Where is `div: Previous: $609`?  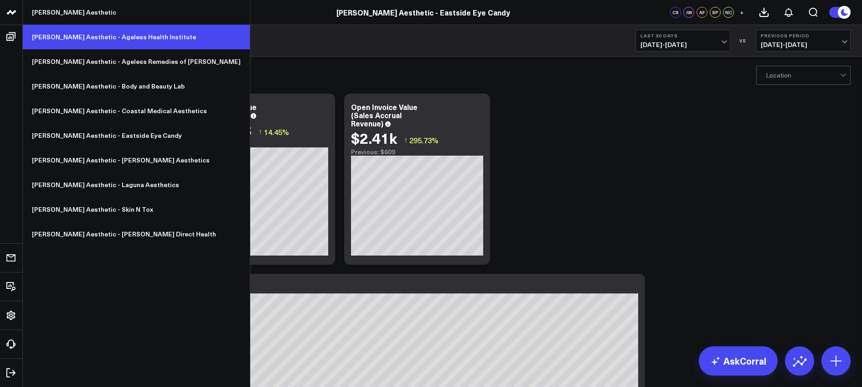 div: Previous: $609 is located at coordinates (417, 152).